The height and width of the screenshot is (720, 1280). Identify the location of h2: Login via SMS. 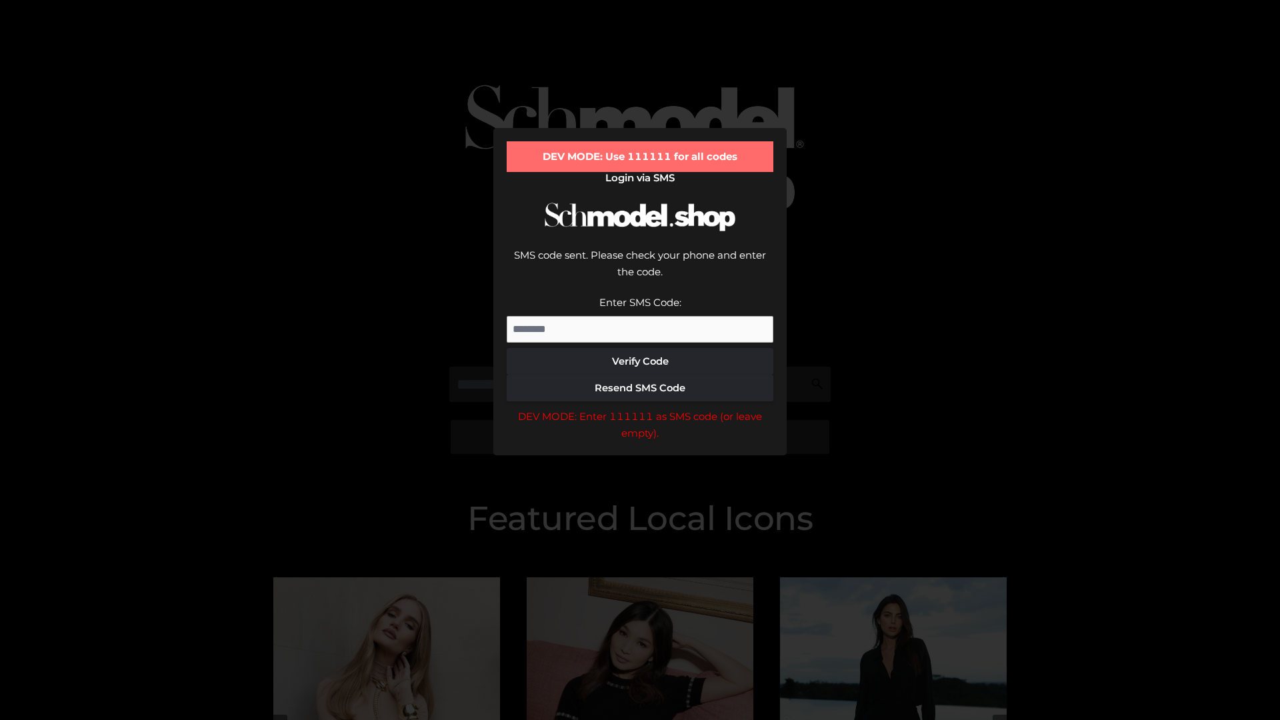
(640, 178).